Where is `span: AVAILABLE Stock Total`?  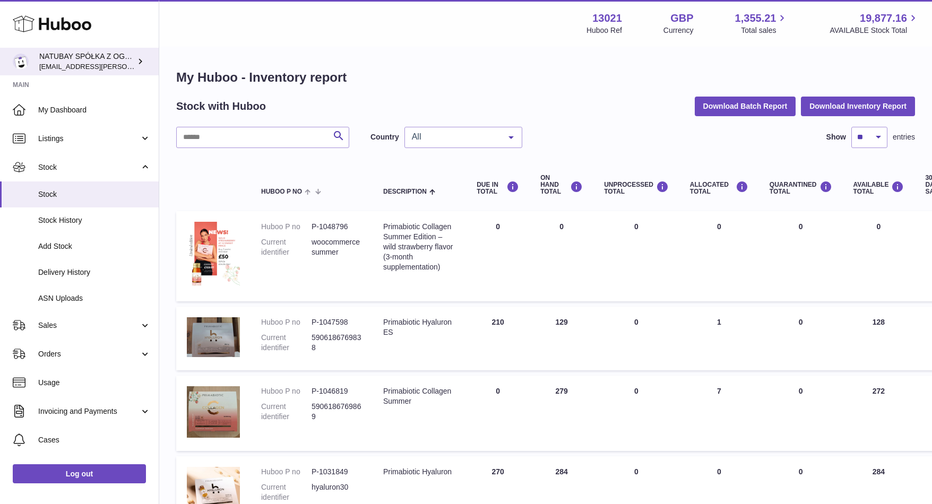
span: AVAILABLE Stock Total is located at coordinates (874, 30).